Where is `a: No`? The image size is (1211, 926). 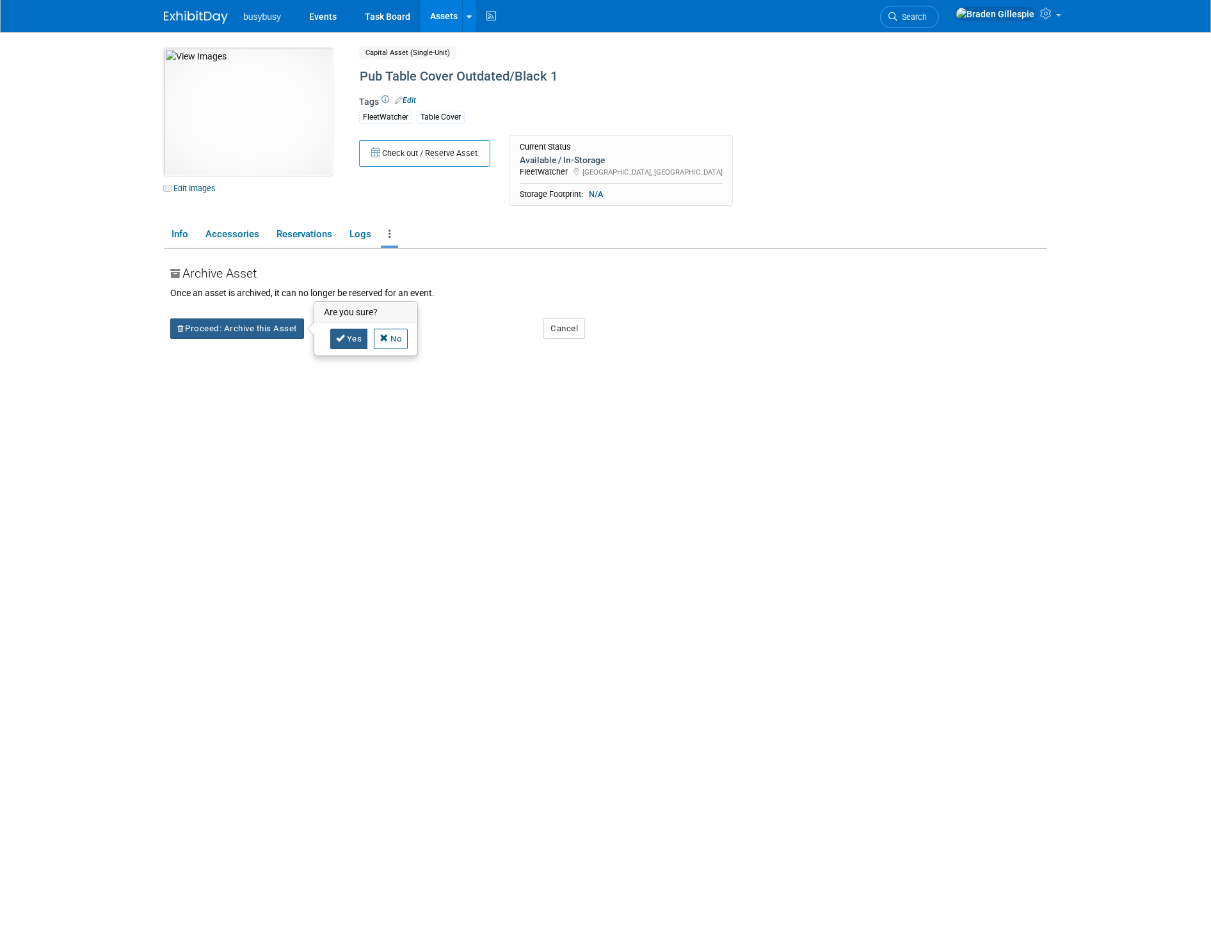 a: No is located at coordinates (390, 339).